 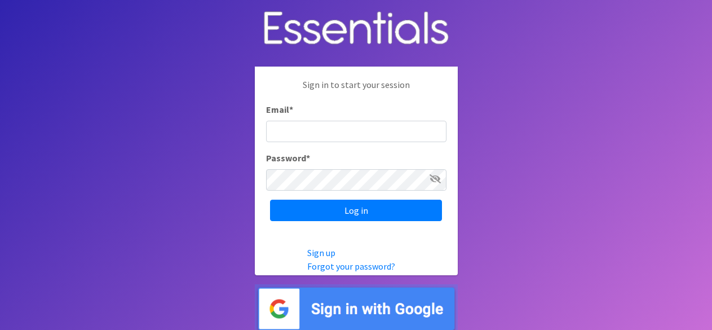 What do you see at coordinates (356, 90) in the screenshot?
I see `p: Sign in to start your session` at bounding box center [356, 90].